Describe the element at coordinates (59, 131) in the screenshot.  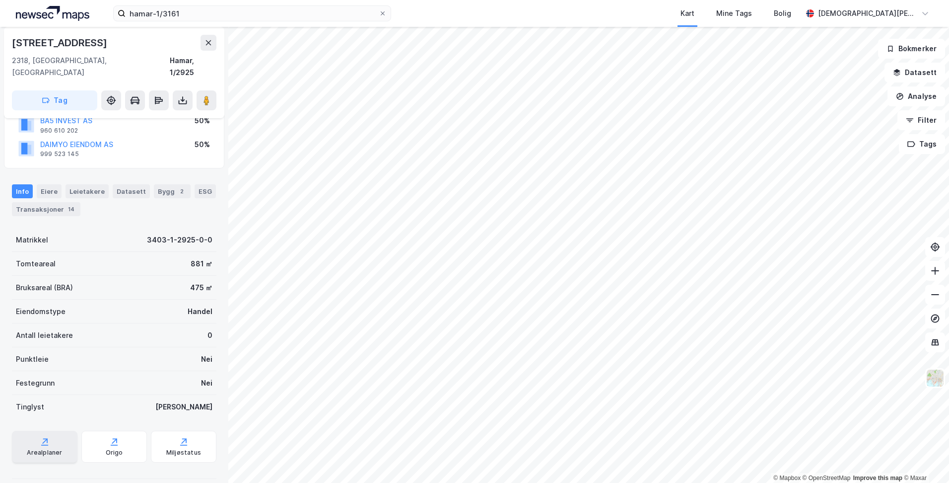
I see `div: 960 610 202` at that location.